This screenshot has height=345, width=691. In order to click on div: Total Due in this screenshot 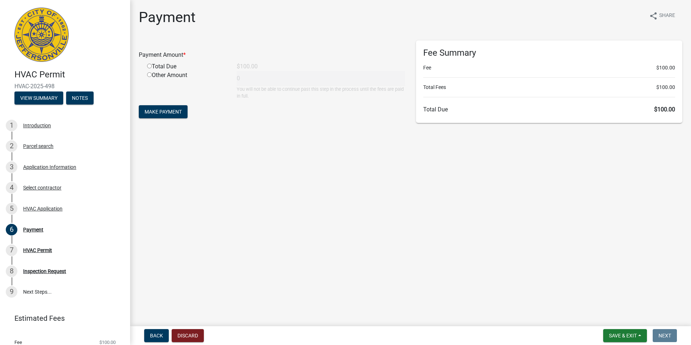, I will do `click(186, 67)`.